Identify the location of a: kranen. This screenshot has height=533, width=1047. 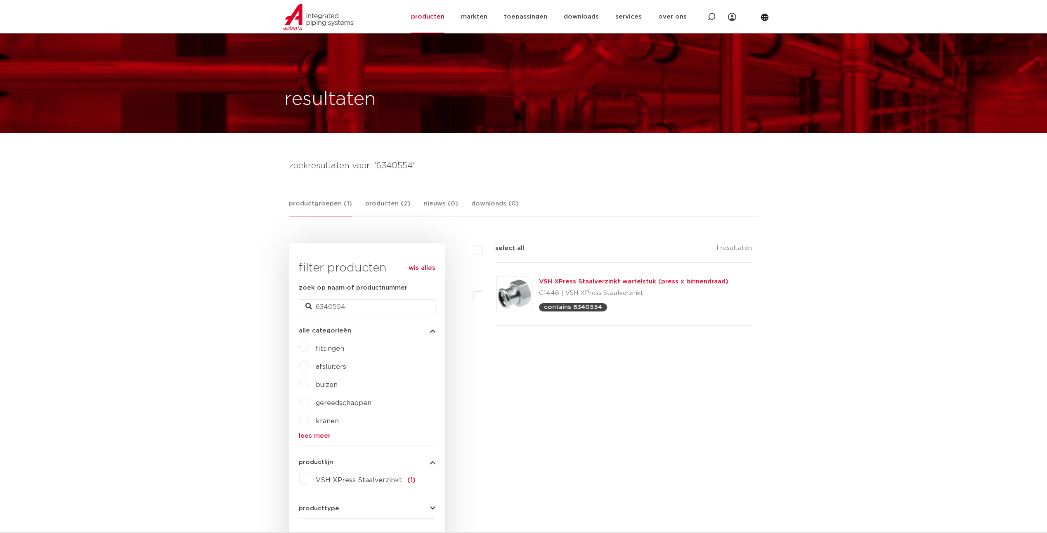
(327, 421).